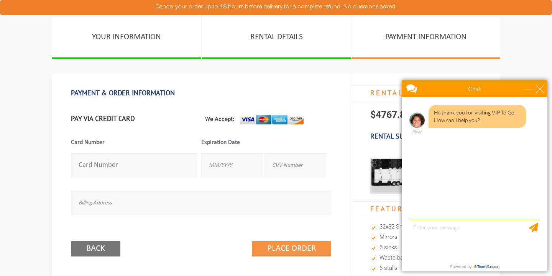 This screenshot has width=552, height=276. What do you see at coordinates (134, 145) in the screenshot?
I see `label: Card Number` at bounding box center [134, 145].